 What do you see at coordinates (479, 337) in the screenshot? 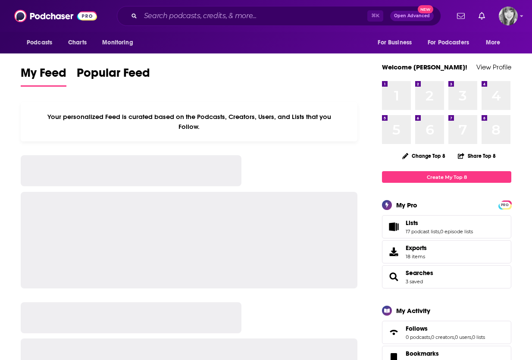
I see `a: 0 lists` at bounding box center [479, 337].